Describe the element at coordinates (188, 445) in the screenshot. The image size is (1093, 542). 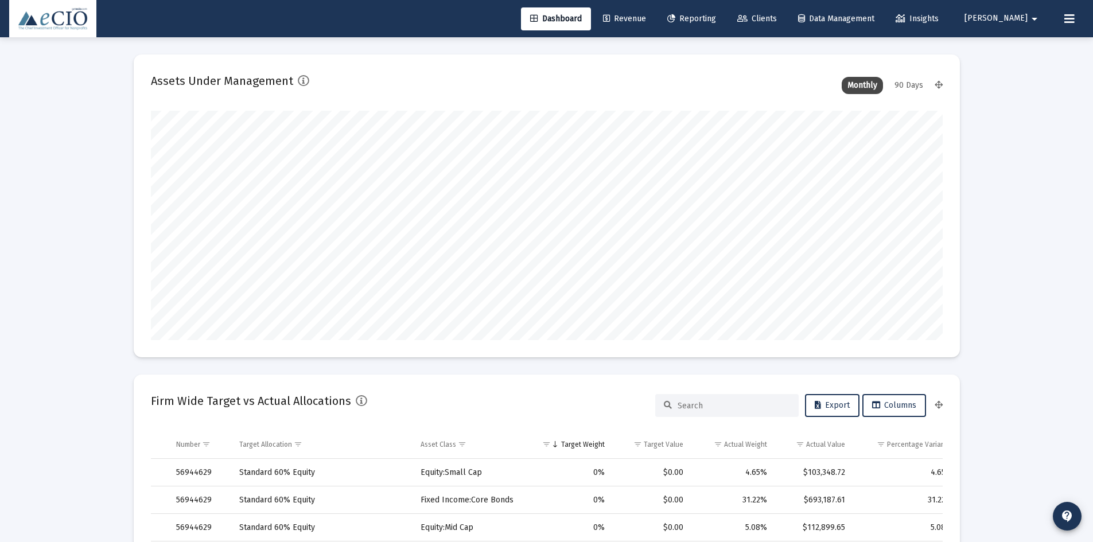
I see `div: Number` at that location.